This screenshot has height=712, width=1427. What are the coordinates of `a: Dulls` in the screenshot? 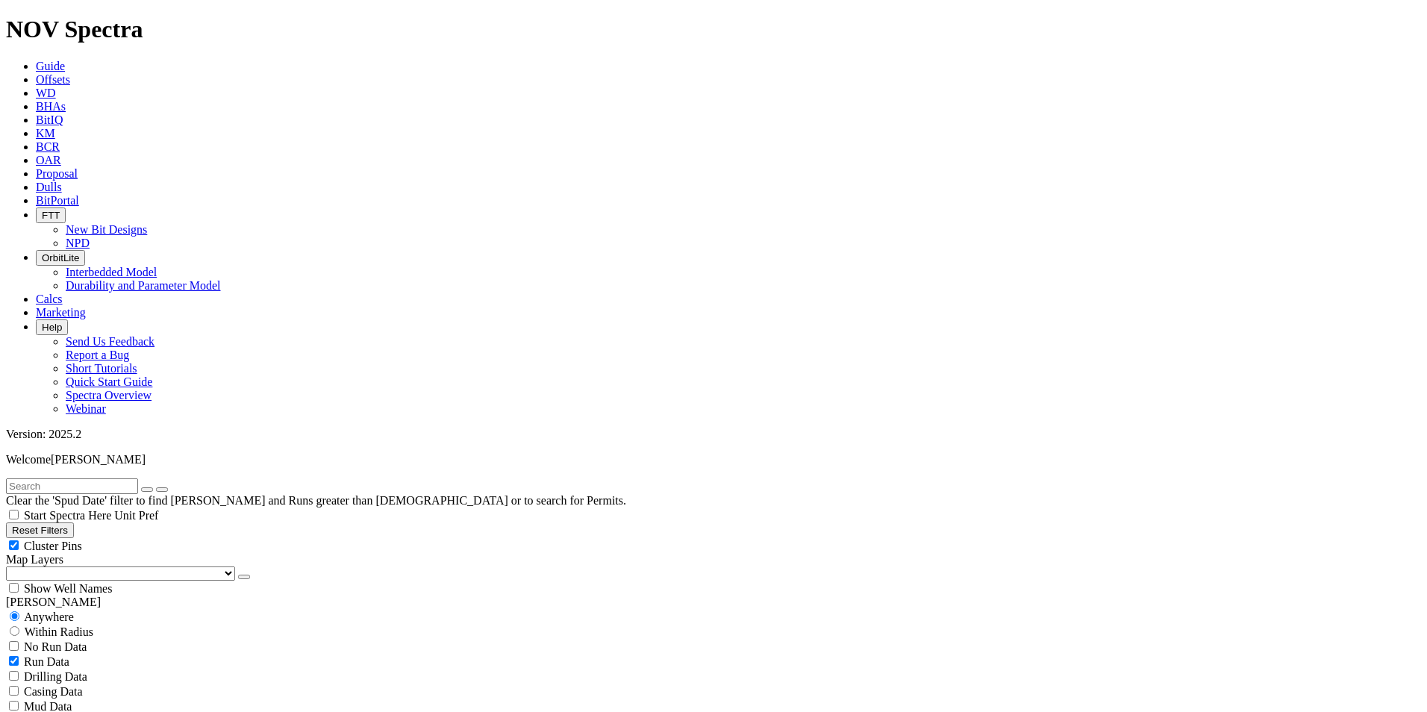 It's located at (49, 187).